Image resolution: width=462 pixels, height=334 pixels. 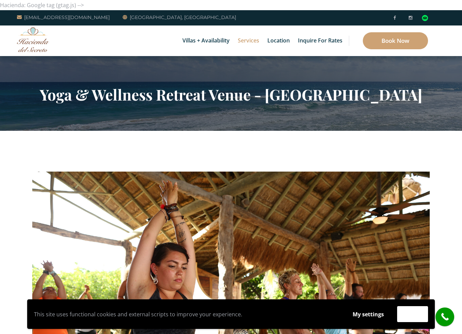 What do you see at coordinates (425, 18) in the screenshot?
I see `img: Tripadvisor_logomark.svg` at bounding box center [425, 18].